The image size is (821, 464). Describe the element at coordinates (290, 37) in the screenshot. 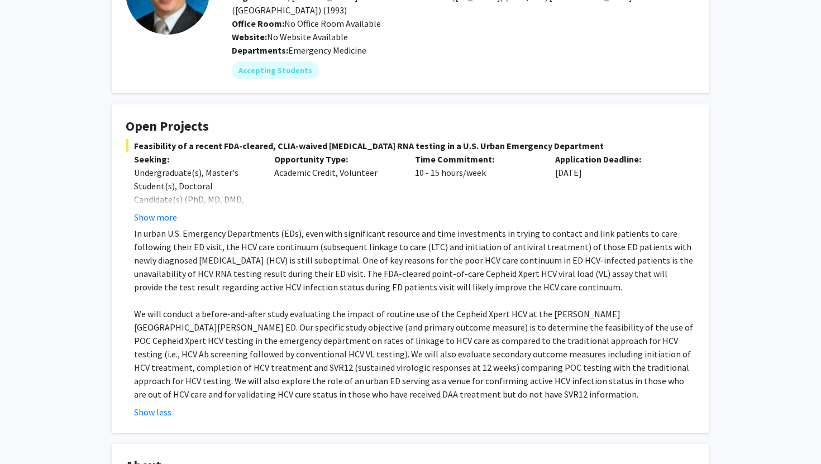

I see `span: No Website Available` at that location.